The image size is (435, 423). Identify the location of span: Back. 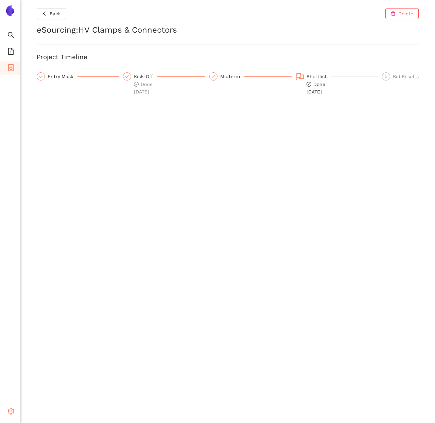
(55, 14).